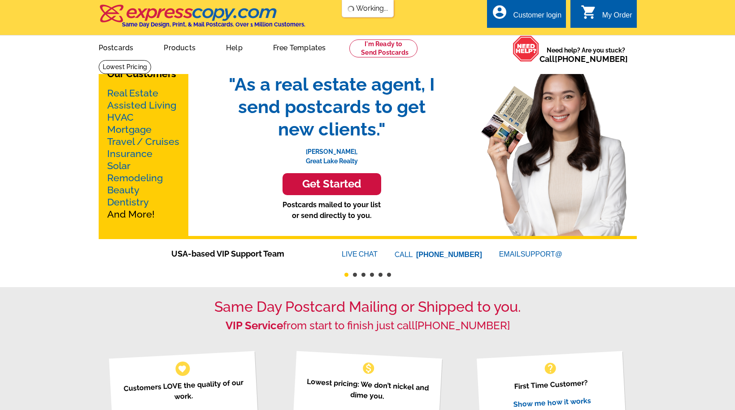 The height and width of the screenshot is (410, 735). I want to click on a: EMAILSUPPORT@, so click(531, 254).